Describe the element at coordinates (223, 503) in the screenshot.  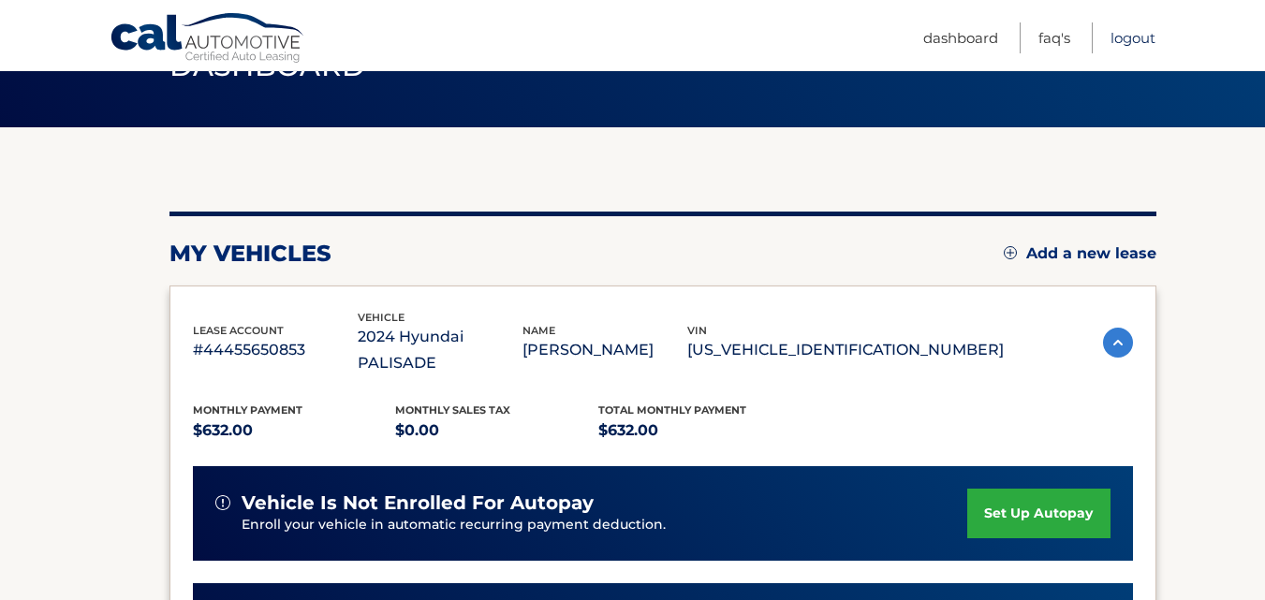
I see `img: alert-white.svg` at that location.